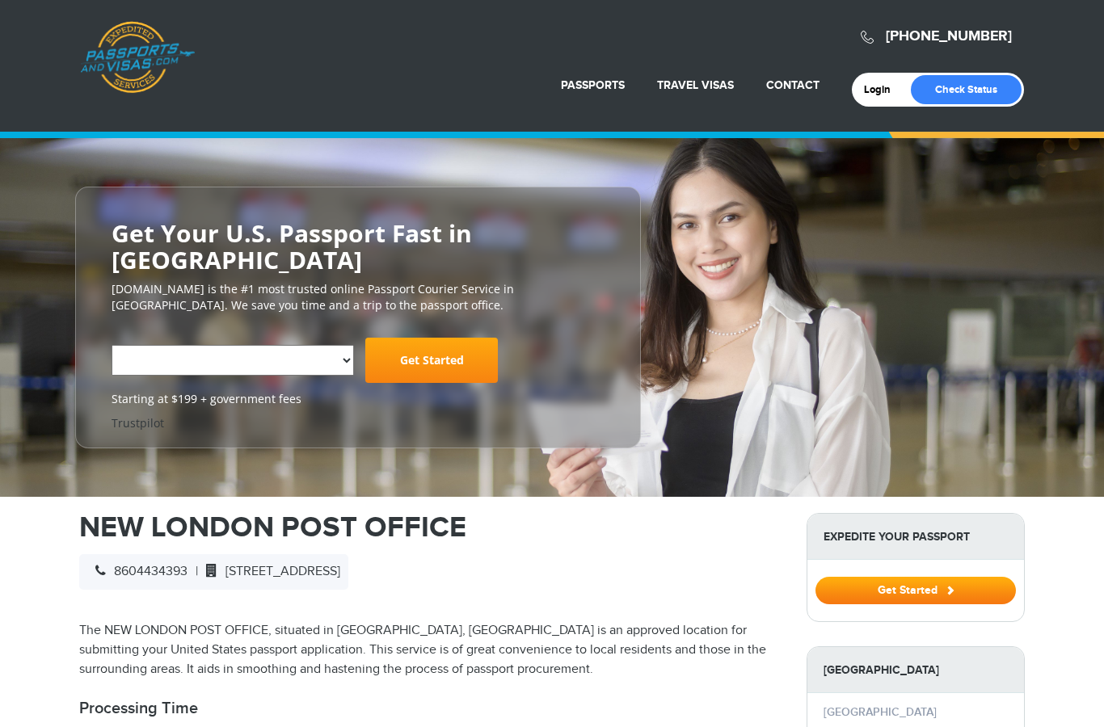 This screenshot has height=727, width=1104. I want to click on strong: Expedite Your Passport, so click(915, 537).